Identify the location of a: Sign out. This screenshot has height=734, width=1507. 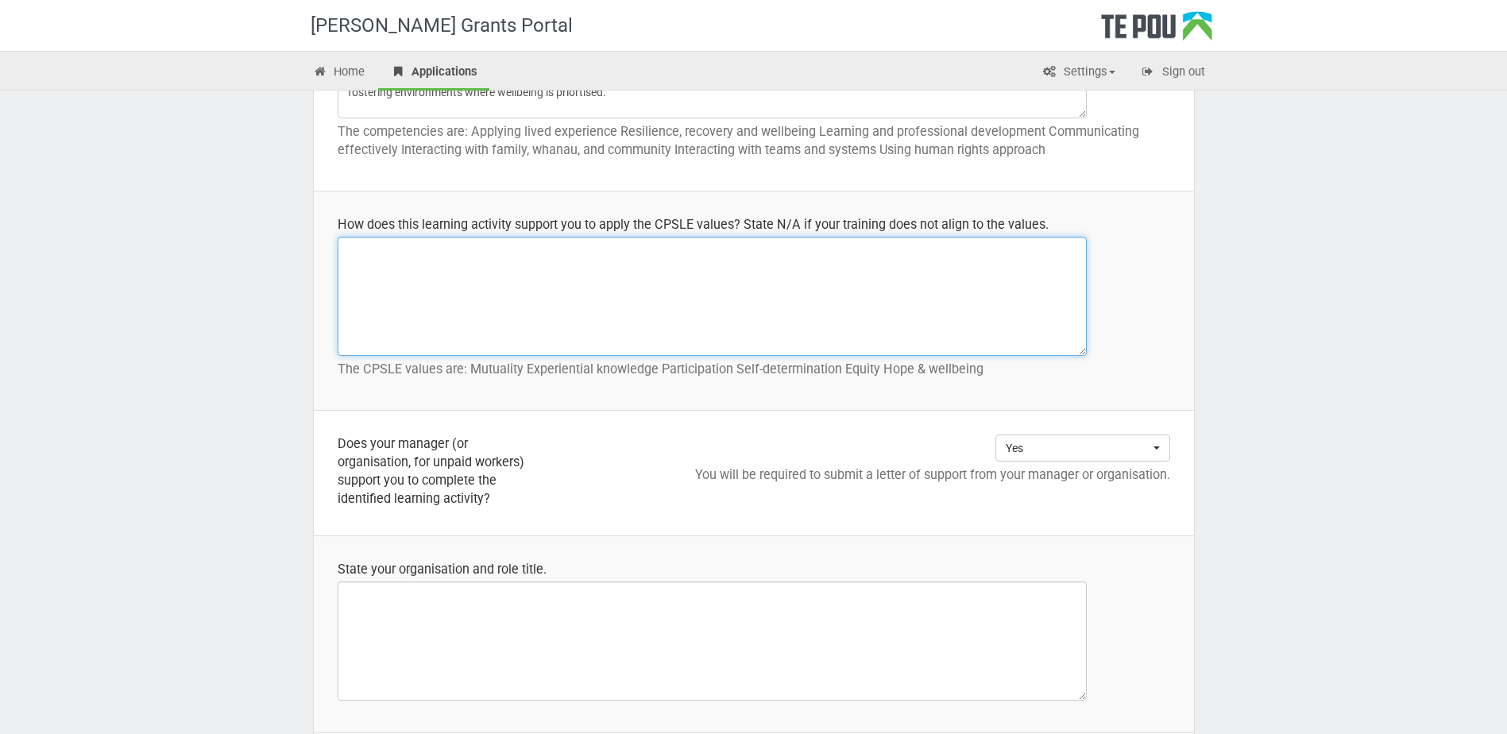
(1172, 73).